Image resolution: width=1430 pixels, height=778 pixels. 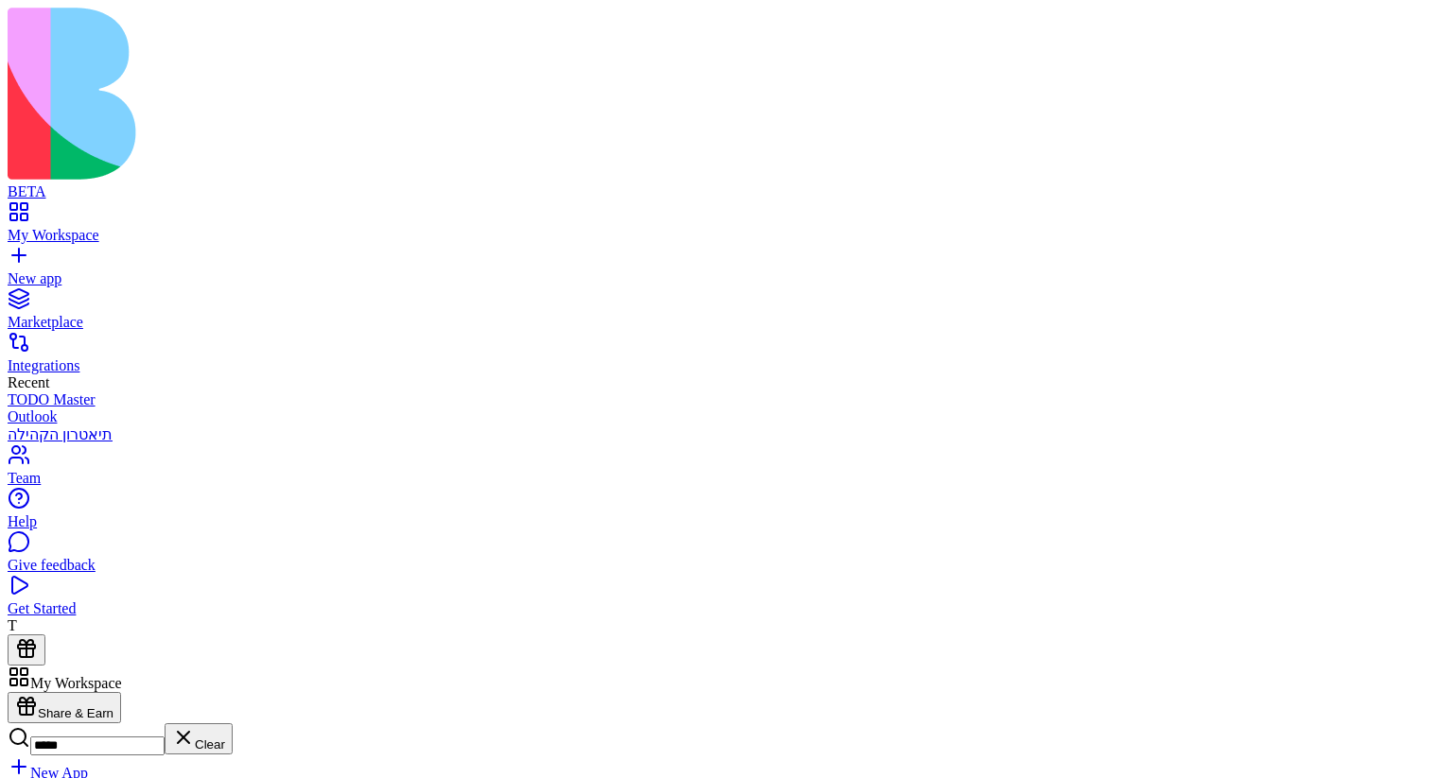 What do you see at coordinates (210, 744) in the screenshot?
I see `span: Clear` at bounding box center [210, 744].